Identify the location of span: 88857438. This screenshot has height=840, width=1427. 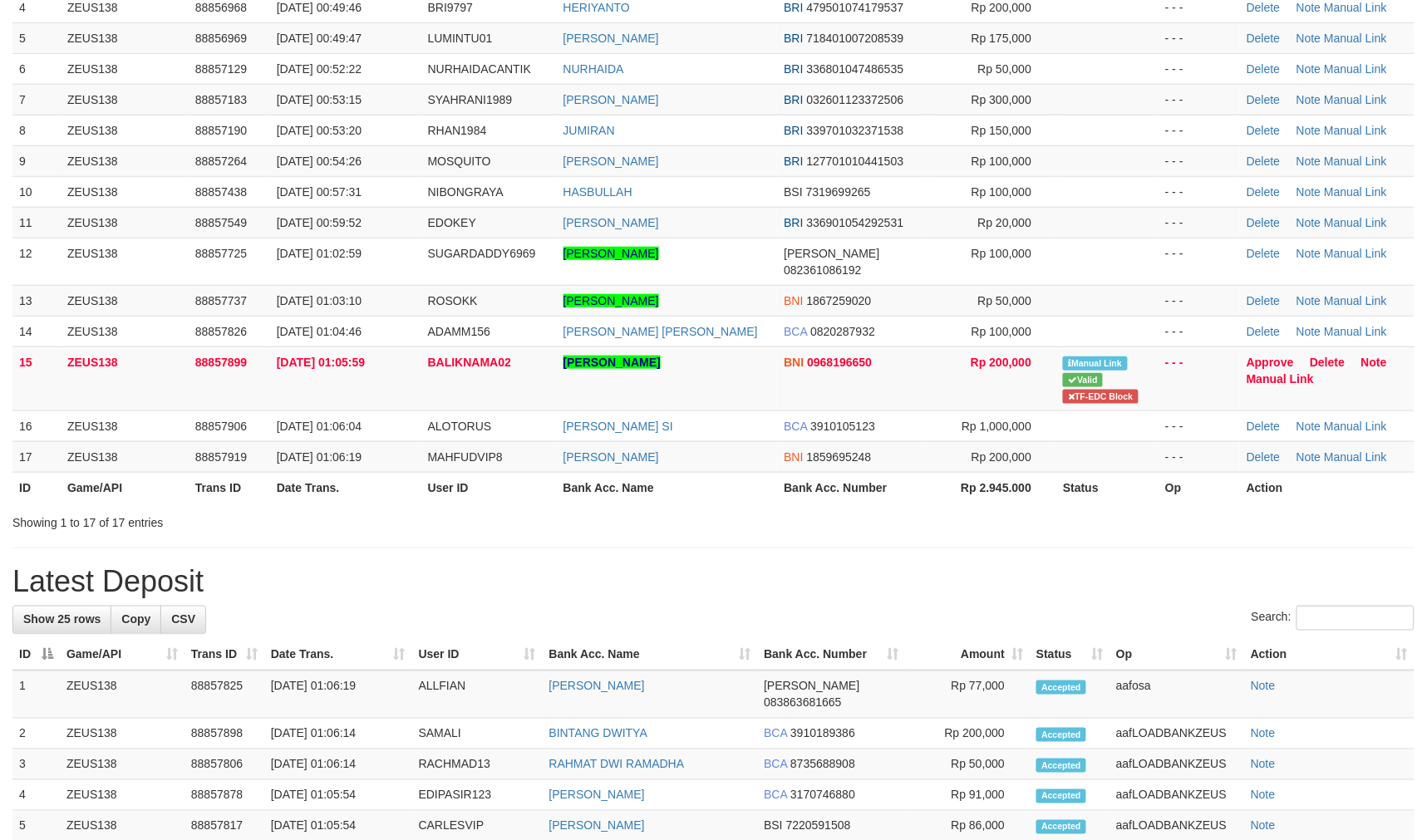
(221, 192).